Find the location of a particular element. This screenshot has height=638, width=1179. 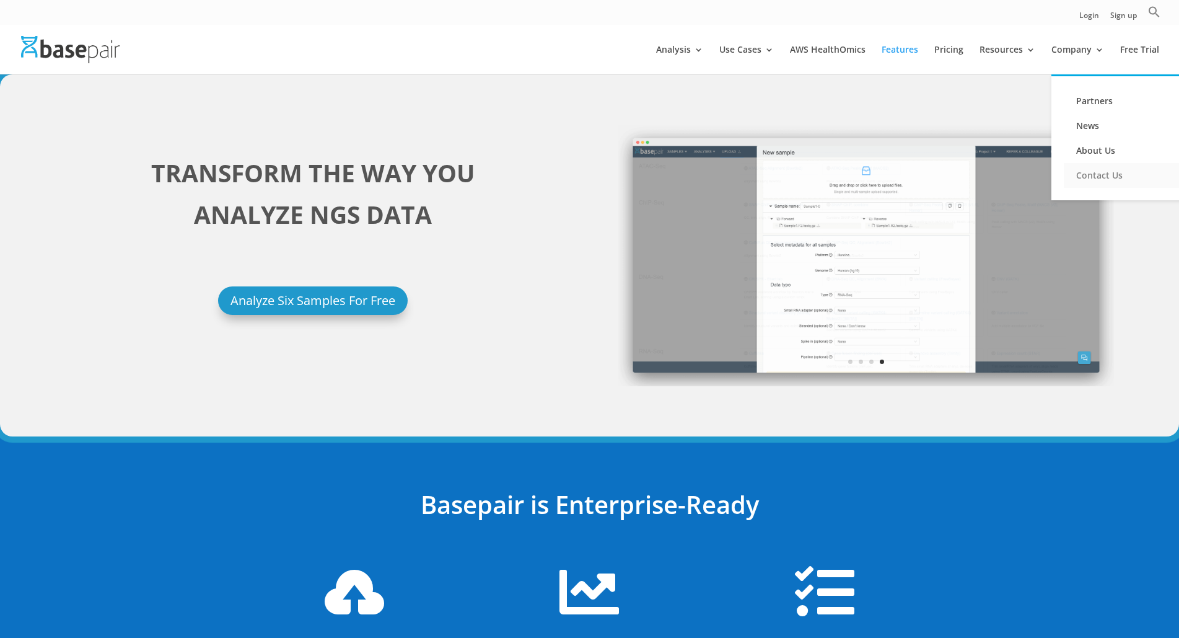

a: Search Icon Link is located at coordinates (1154, 15).